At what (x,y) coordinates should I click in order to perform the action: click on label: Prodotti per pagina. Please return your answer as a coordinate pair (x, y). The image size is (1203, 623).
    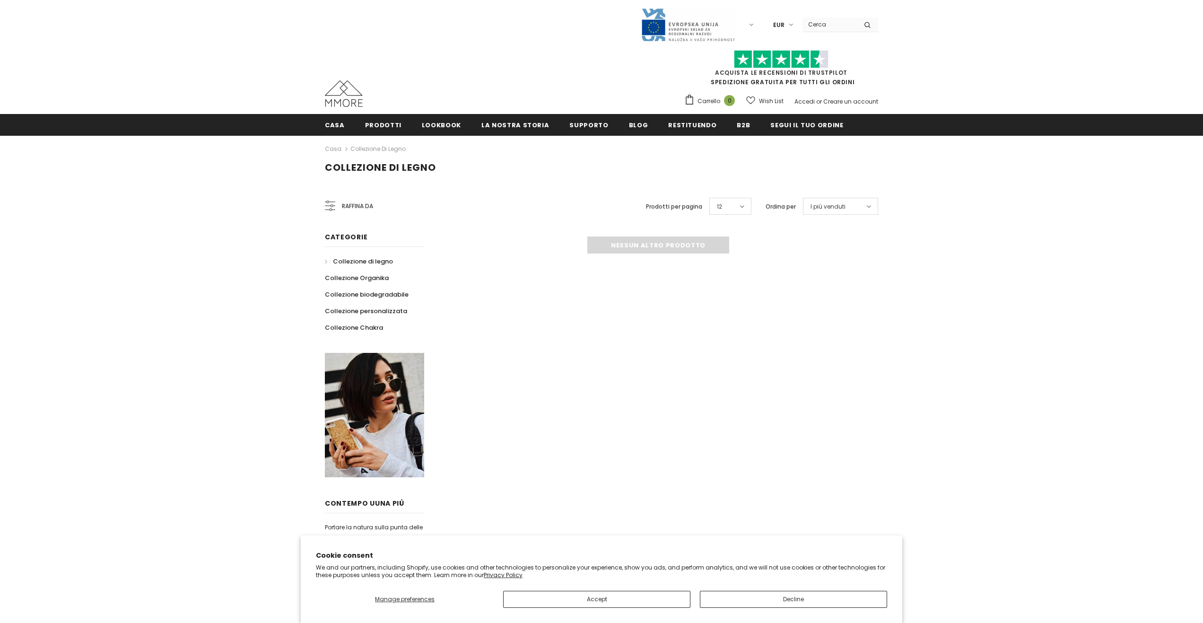
    Looking at the image, I should click on (674, 207).